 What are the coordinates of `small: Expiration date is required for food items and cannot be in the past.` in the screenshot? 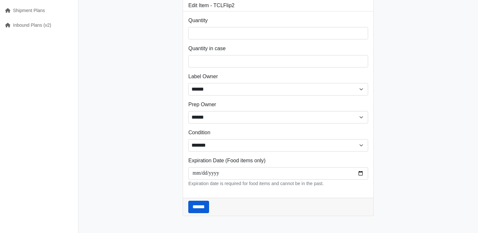 It's located at (256, 183).